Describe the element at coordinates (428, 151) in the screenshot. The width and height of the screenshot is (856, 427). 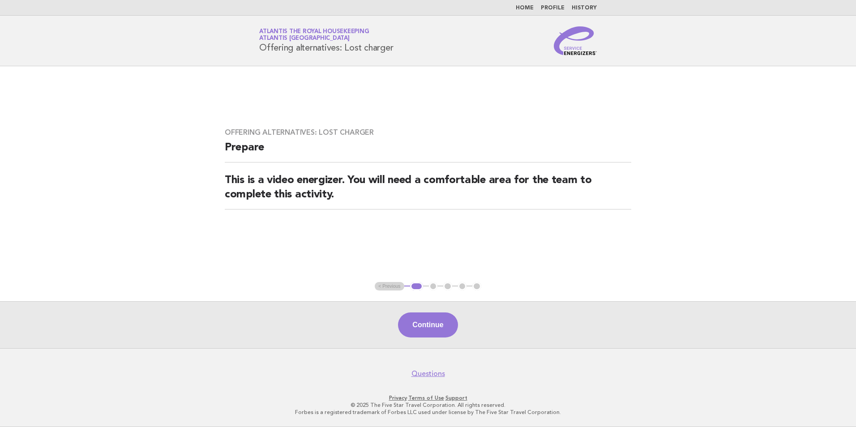
I see `h2: Prepare` at that location.